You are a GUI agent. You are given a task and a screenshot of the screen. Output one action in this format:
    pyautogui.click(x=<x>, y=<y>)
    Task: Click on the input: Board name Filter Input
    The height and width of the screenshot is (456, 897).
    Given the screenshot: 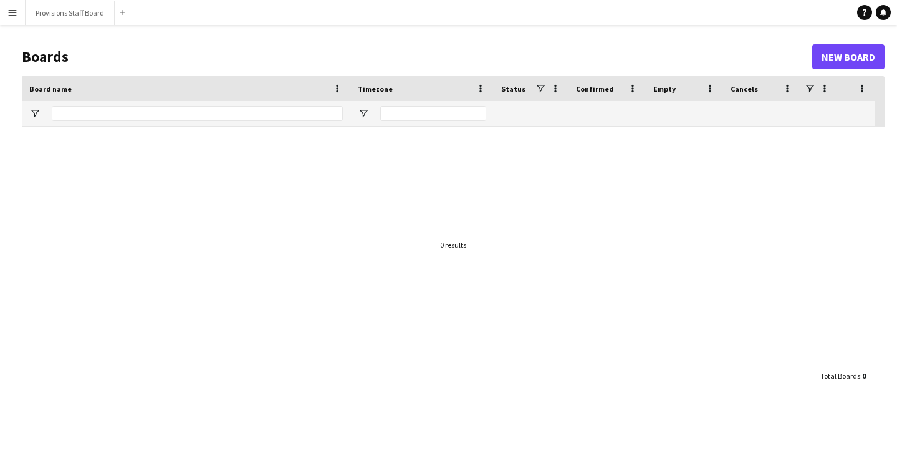 What is the action you would take?
    pyautogui.click(x=197, y=113)
    